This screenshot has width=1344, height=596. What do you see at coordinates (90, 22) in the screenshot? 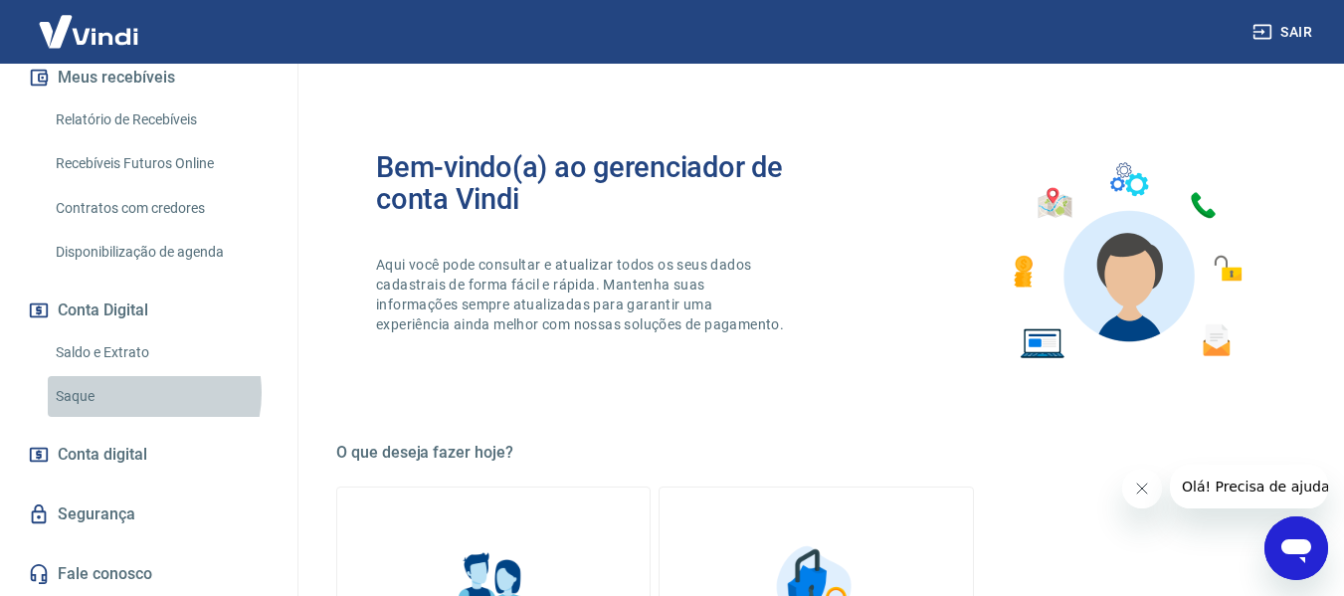
I see `span: Olá! Precisa de ajuda?` at bounding box center [90, 22].